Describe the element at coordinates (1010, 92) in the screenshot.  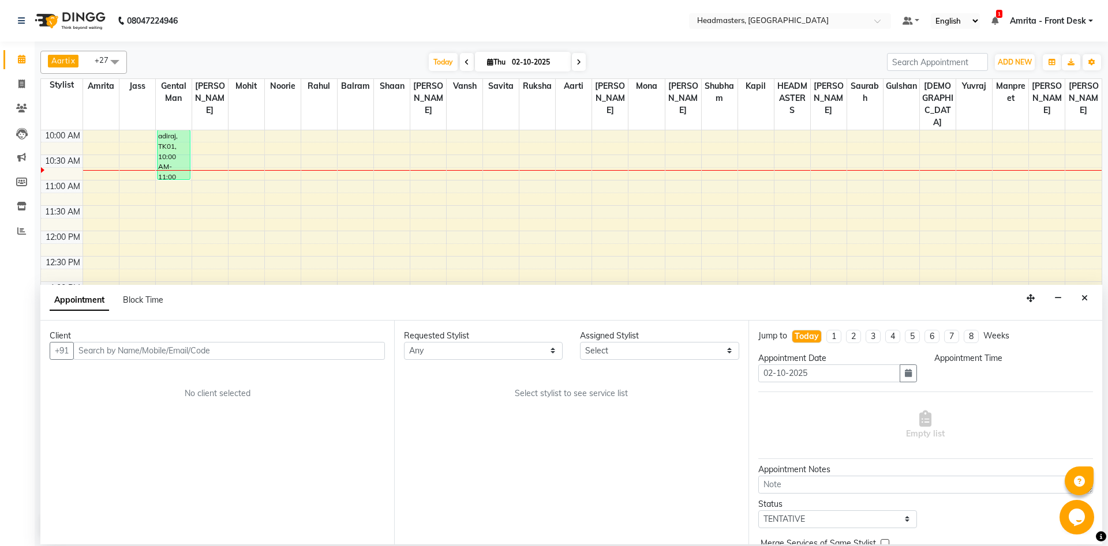
I see `span: Manpreet` at that location.